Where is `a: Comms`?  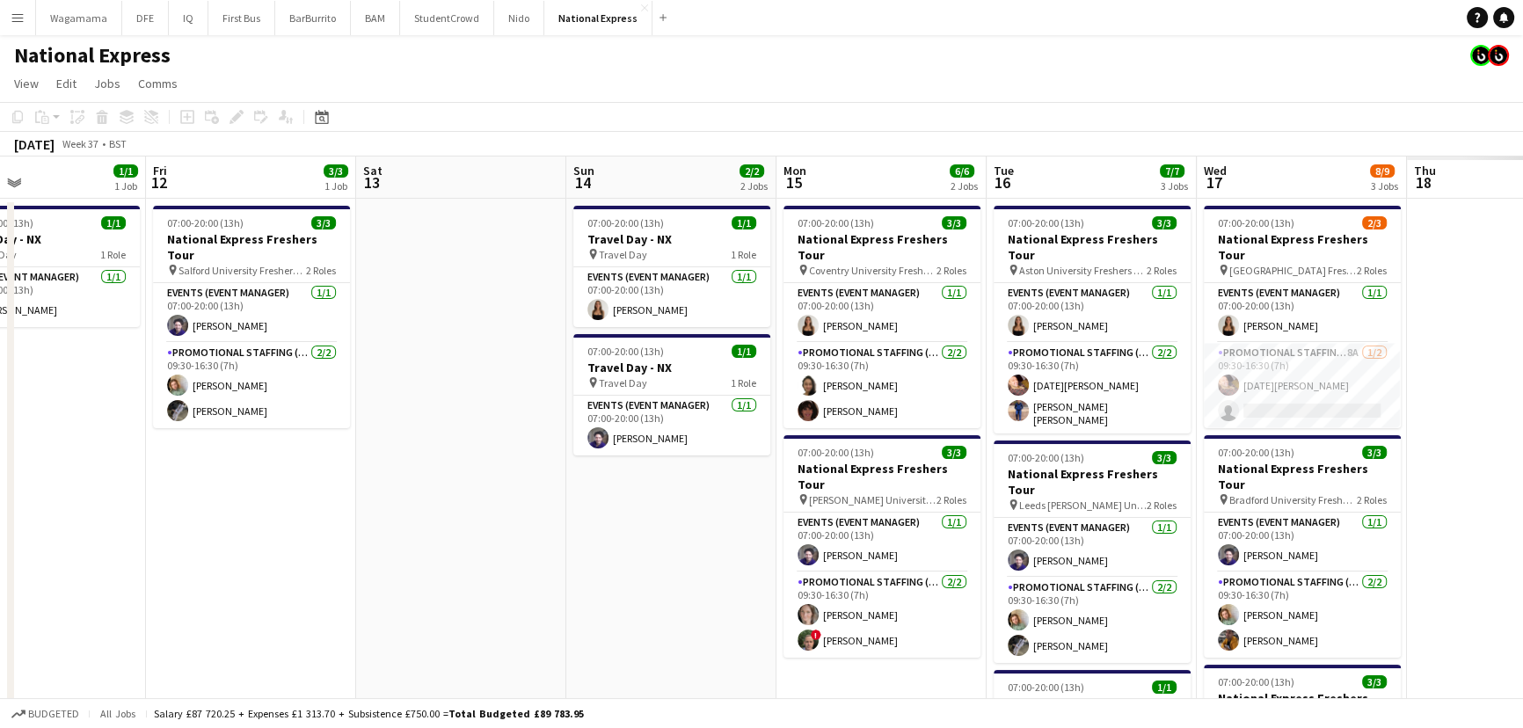 a: Comms is located at coordinates (157, 84).